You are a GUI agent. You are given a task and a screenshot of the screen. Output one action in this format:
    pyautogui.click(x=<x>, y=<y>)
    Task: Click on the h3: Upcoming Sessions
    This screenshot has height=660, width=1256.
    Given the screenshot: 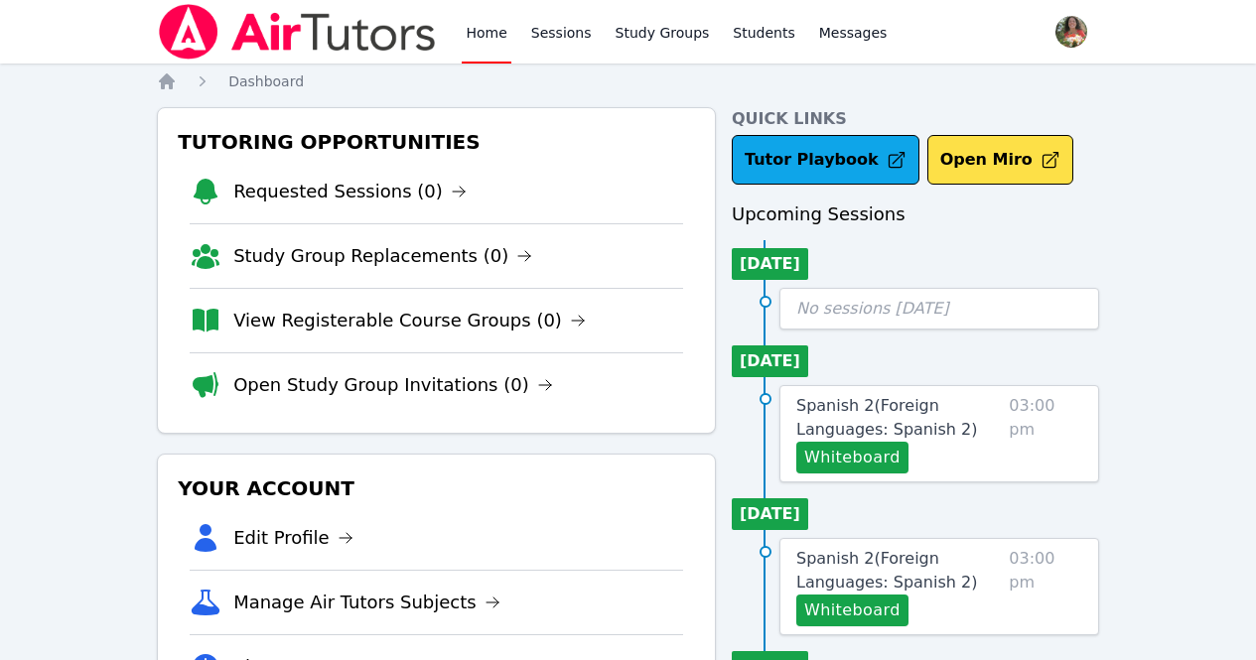 What is the action you would take?
    pyautogui.click(x=916, y=215)
    